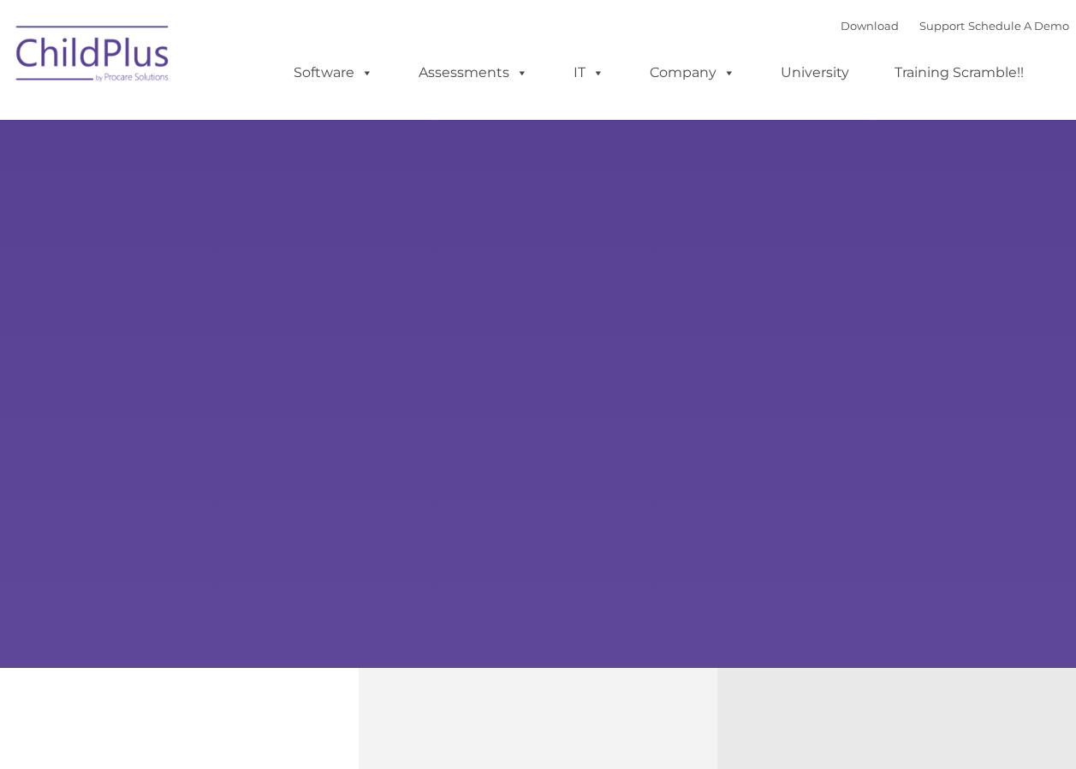 The image size is (1076, 769). I want to click on a: University, so click(815, 73).